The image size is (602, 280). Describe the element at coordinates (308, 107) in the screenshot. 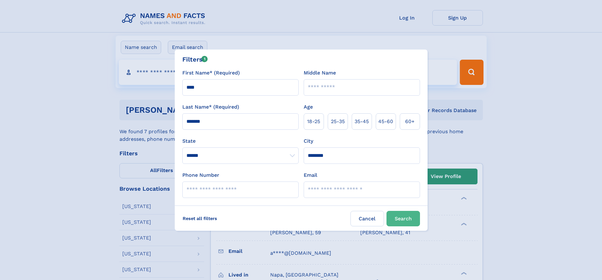

I see `label: Age` at that location.